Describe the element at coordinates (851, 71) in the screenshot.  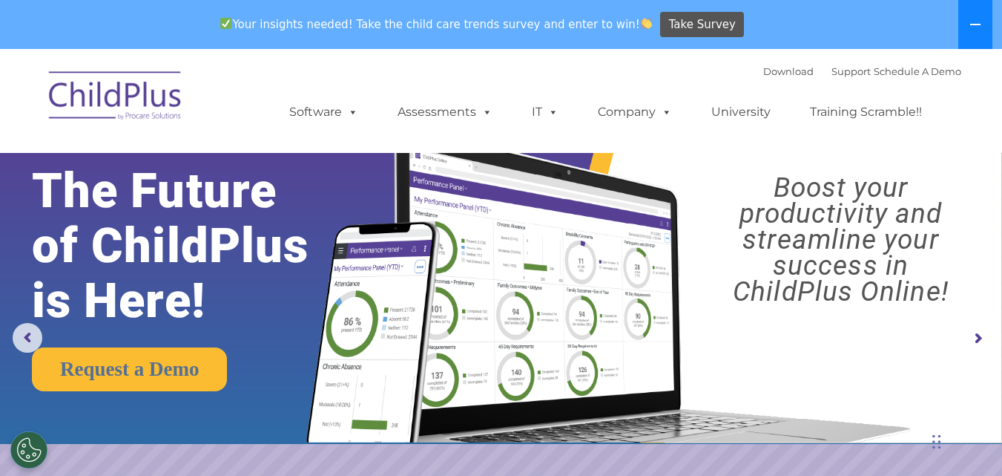
I see `a: Support` at that location.